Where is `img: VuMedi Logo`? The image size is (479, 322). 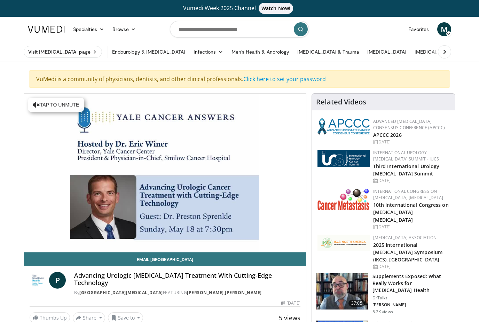 img: VuMedi Logo is located at coordinates (46, 29).